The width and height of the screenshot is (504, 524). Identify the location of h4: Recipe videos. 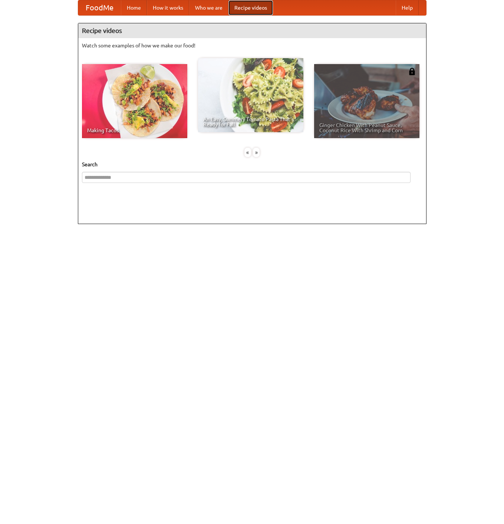
(252, 31).